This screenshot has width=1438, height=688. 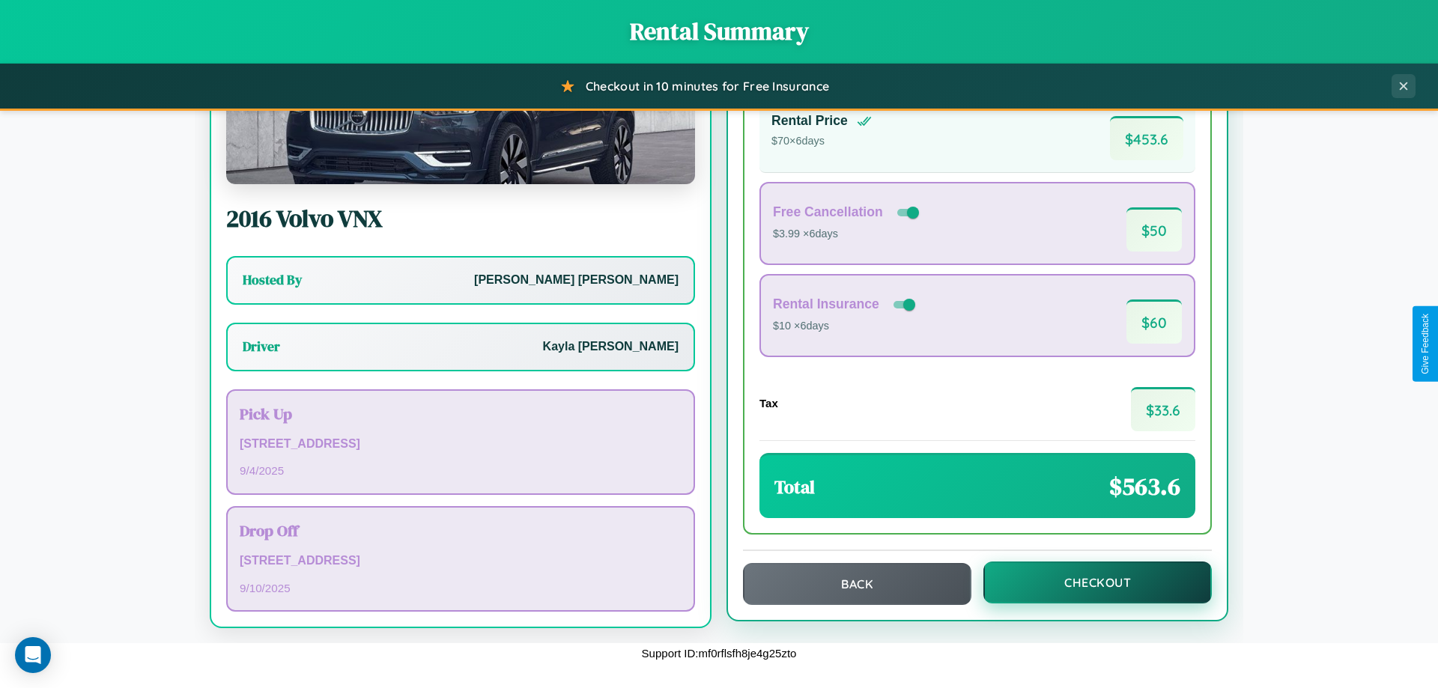 I want to click on h3: Drop Off, so click(x=460, y=530).